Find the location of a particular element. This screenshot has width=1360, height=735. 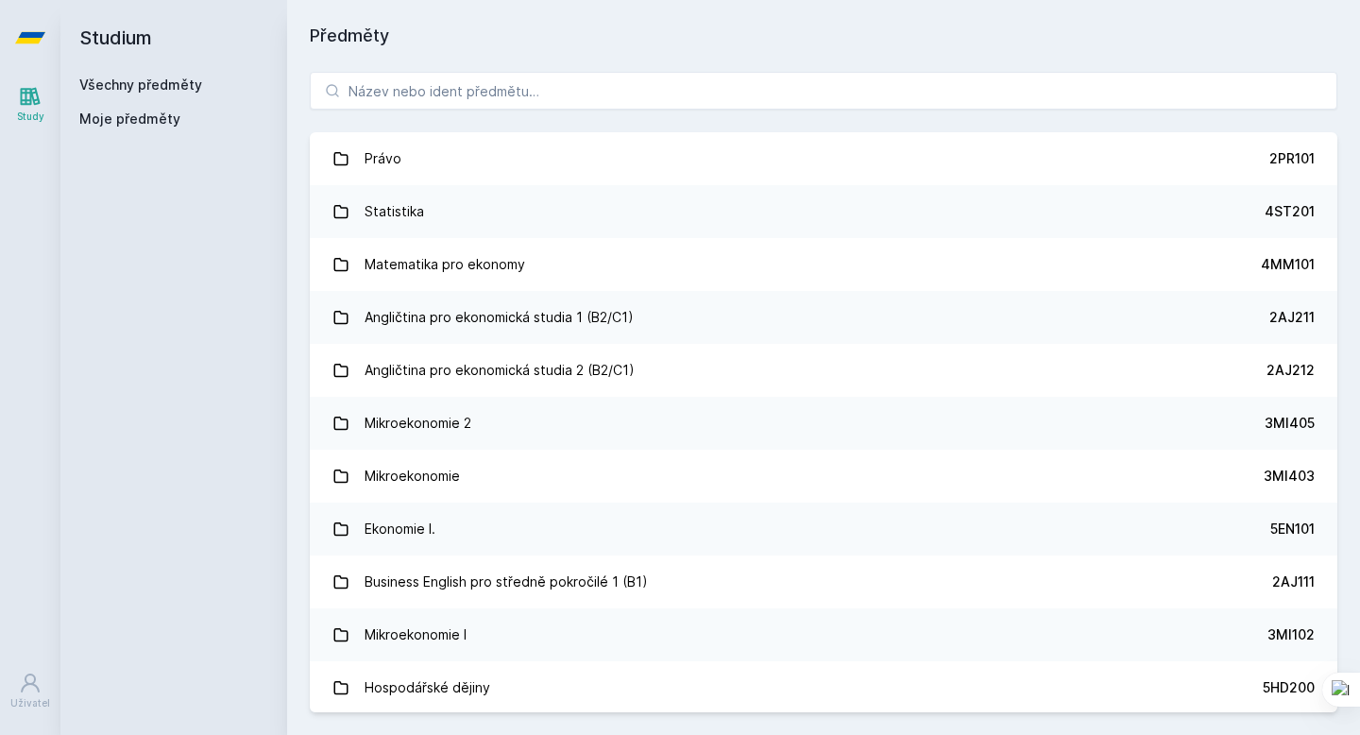

div: 3MI102 is located at coordinates (1291, 634).